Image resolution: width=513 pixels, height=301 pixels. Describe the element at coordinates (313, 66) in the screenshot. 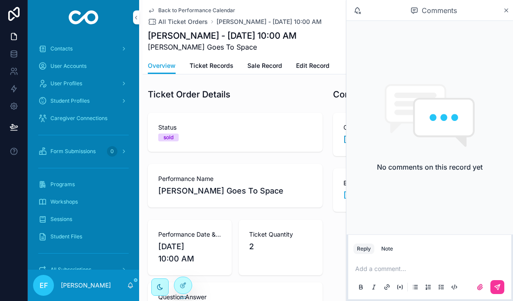

I see `span: Edit Record` at that location.